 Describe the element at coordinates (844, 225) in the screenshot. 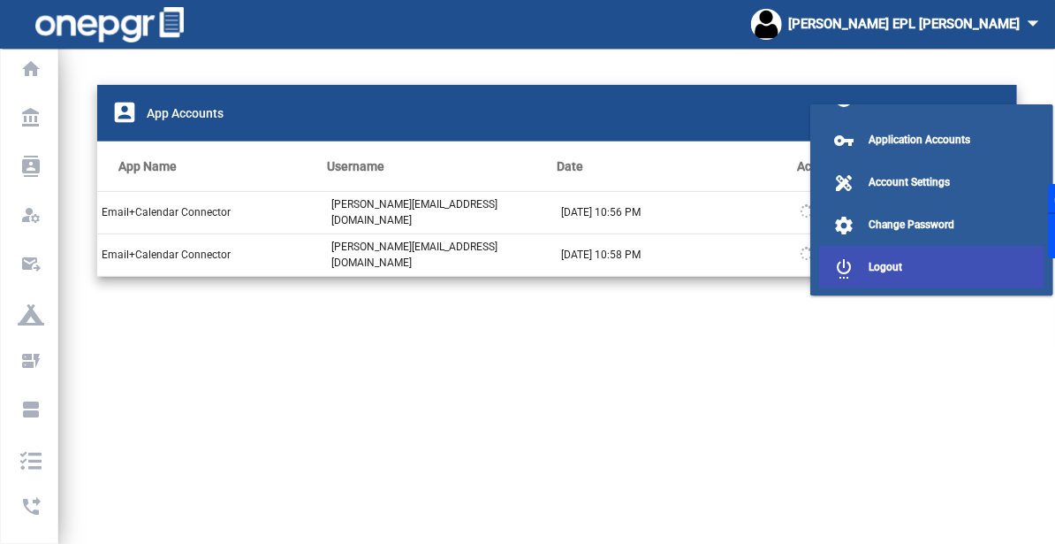

I see `mat-icon: settings` at that location.